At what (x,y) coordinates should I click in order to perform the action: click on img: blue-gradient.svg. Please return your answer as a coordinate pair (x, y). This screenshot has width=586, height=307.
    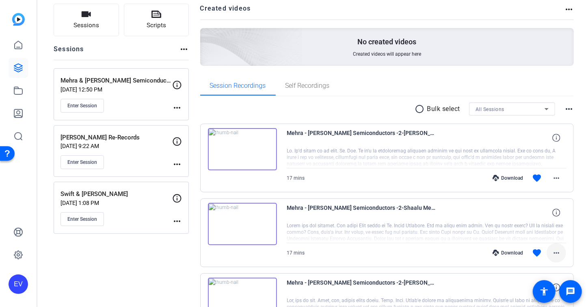
    Looking at the image, I should click on (18, 19).